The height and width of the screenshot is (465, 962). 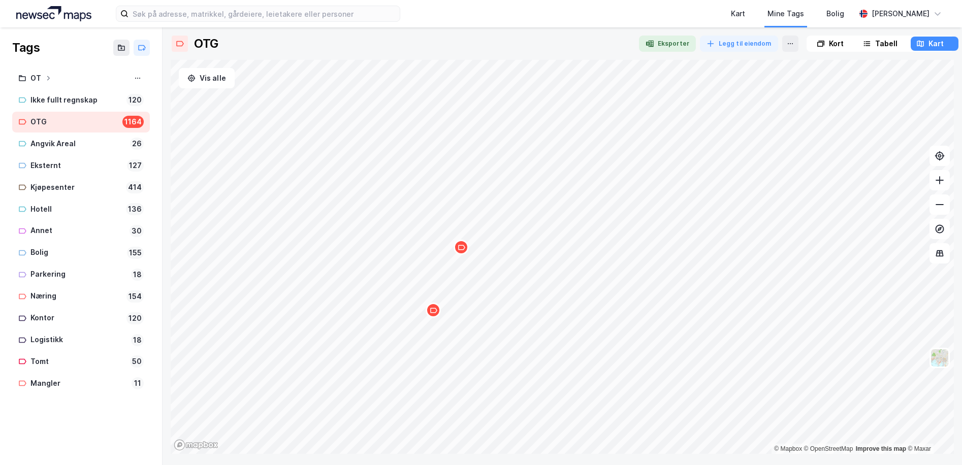 I want to click on a: Angvik Areal26, so click(x=81, y=144).